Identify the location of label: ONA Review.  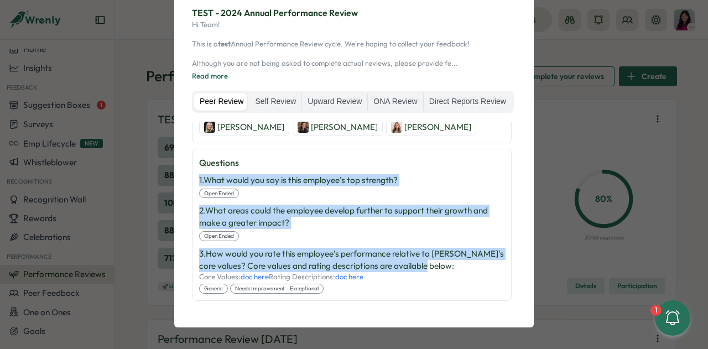
(395, 102).